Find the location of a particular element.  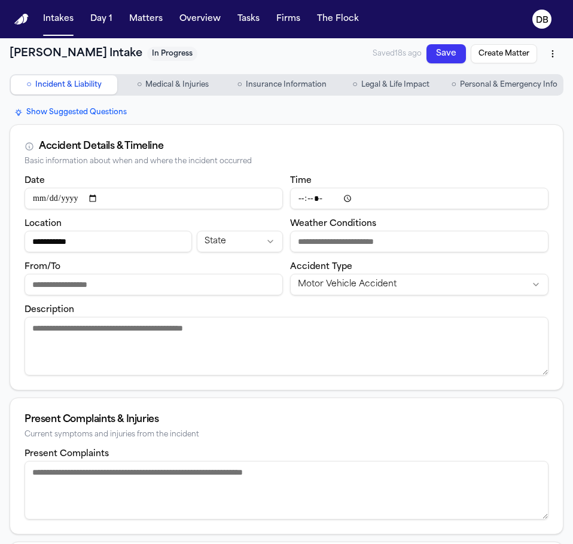

label: Location is located at coordinates (43, 224).